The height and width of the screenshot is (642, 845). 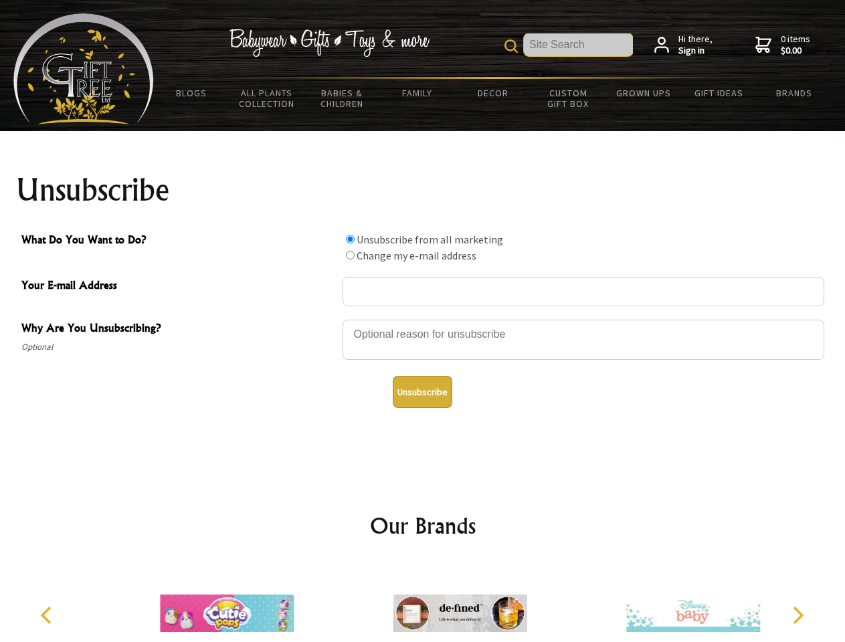 What do you see at coordinates (423, 190) in the screenshot?
I see `h1: Unsubscribe` at bounding box center [423, 190].